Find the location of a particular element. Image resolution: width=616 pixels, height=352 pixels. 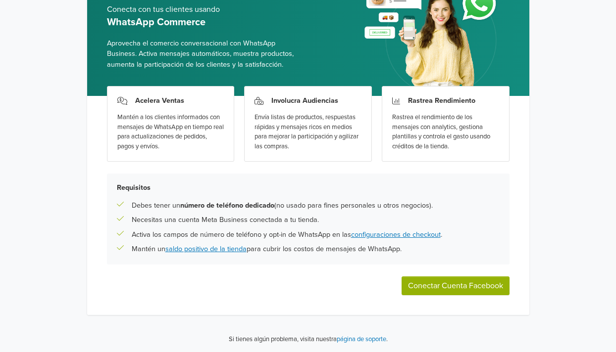

h5: Requisitos is located at coordinates (308, 188).